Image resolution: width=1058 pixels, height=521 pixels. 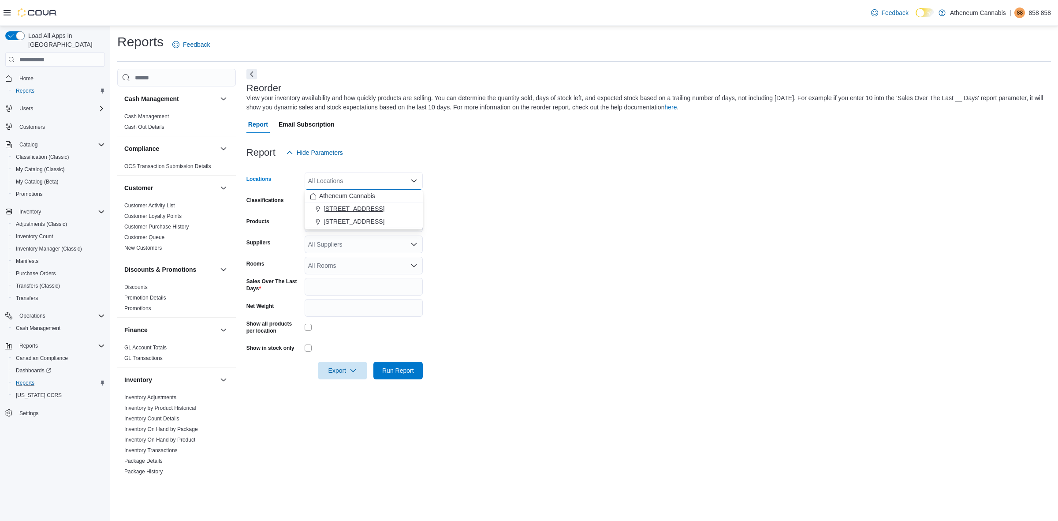 What do you see at coordinates (34, 236) in the screenshot?
I see `a: Inventory Count` at bounding box center [34, 236].